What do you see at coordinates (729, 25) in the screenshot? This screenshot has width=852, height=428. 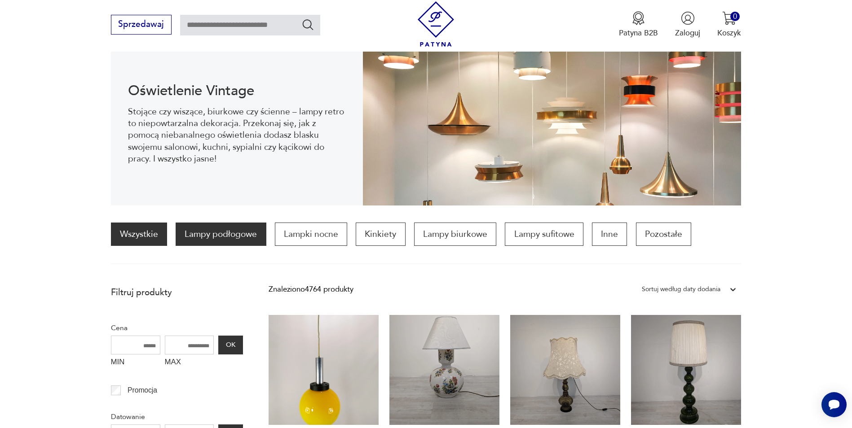 I see `button: 0Koszyk` at bounding box center [729, 25].